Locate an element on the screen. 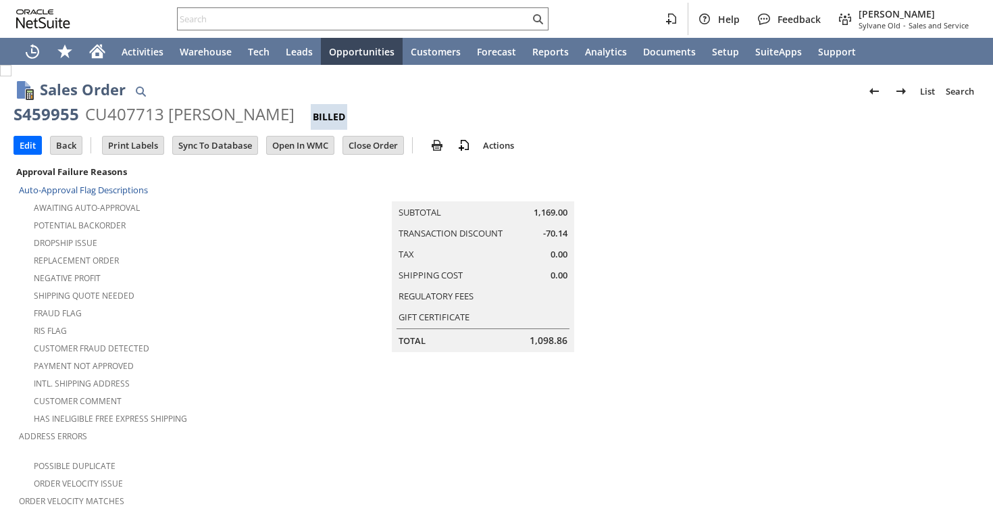 The image size is (993, 517). div: S459955 is located at coordinates (46, 114).